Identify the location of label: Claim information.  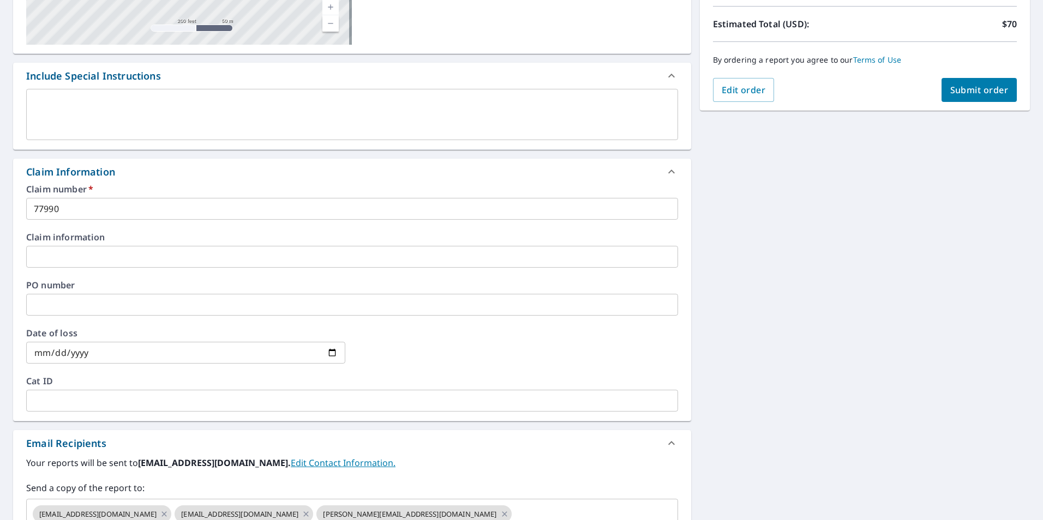
(352, 237).